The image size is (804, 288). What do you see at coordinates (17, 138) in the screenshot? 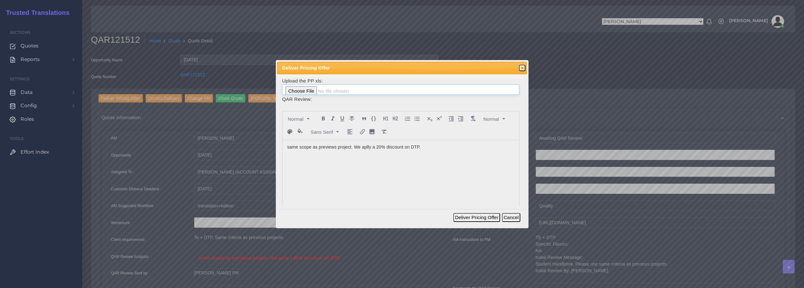
I see `span: Tools` at bounding box center [17, 138].